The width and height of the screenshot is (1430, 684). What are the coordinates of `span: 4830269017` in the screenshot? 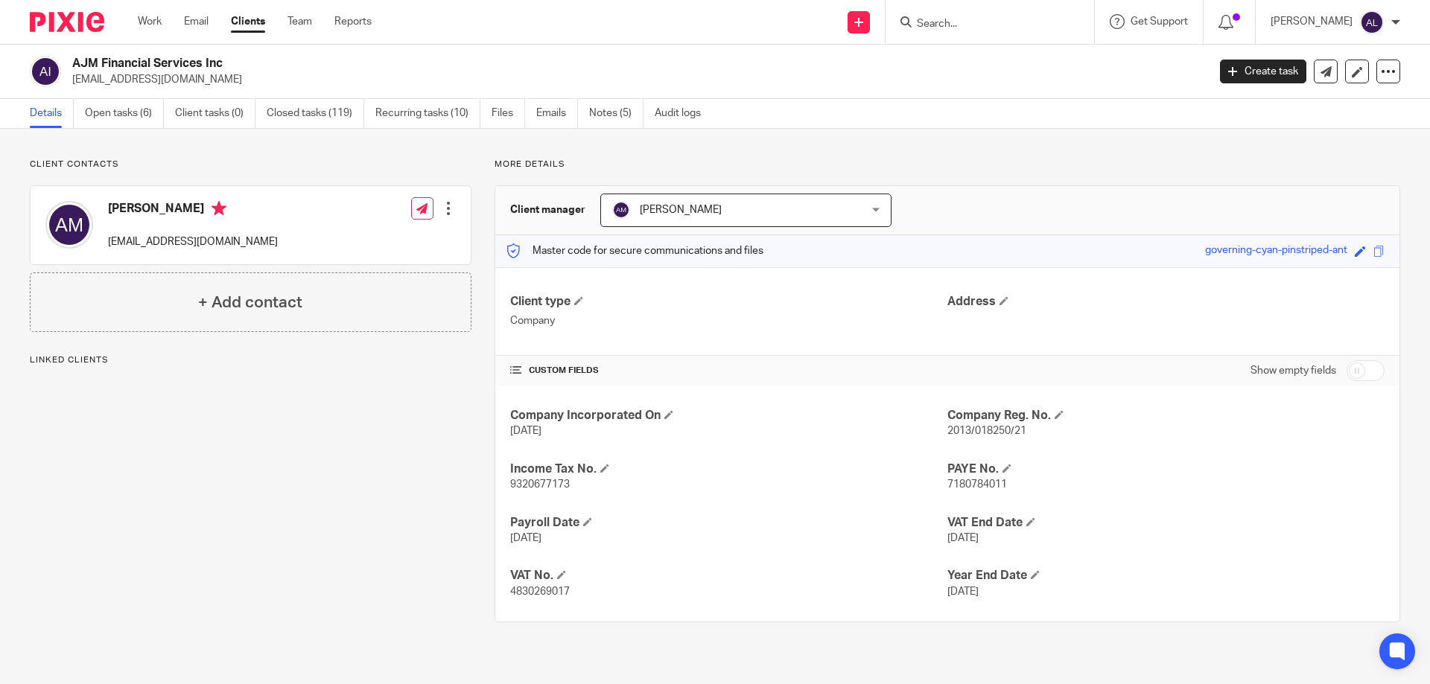 It's located at (540, 592).